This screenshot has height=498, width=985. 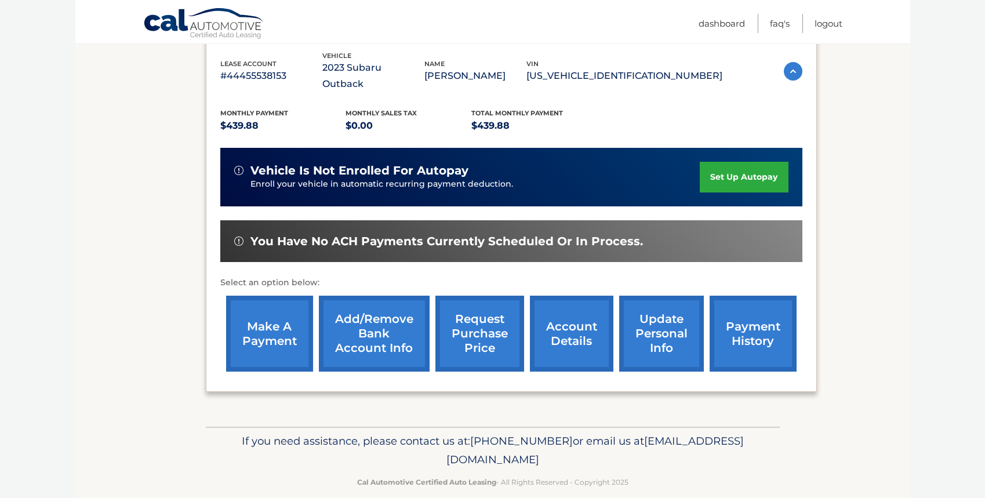 I want to click on span: vehicle, so click(x=337, y=56).